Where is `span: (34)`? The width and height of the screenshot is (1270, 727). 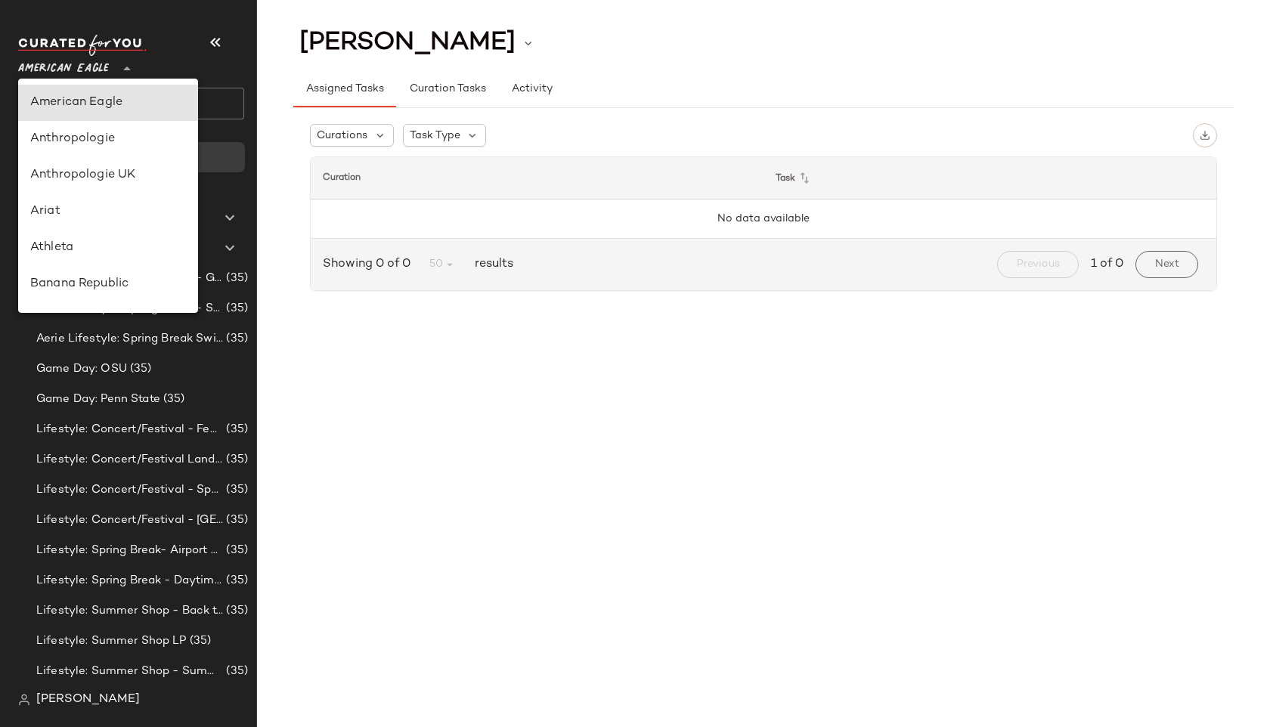
span: (34) is located at coordinates (119, 248).